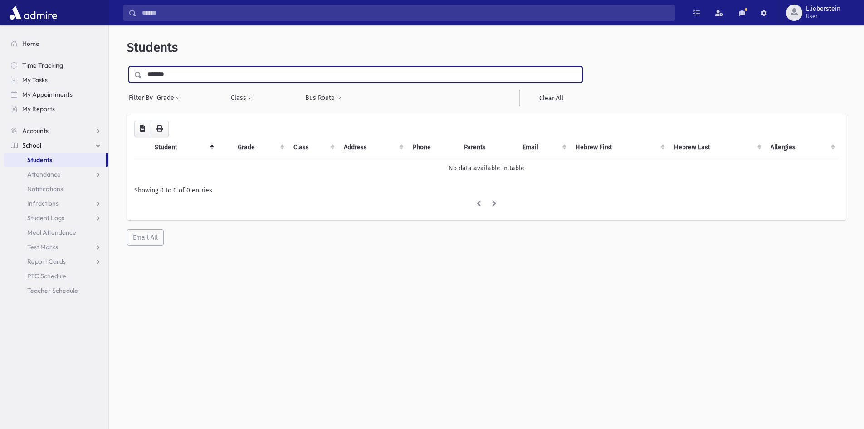 Image resolution: width=864 pixels, height=429 pixels. I want to click on button: Print, so click(160, 129).